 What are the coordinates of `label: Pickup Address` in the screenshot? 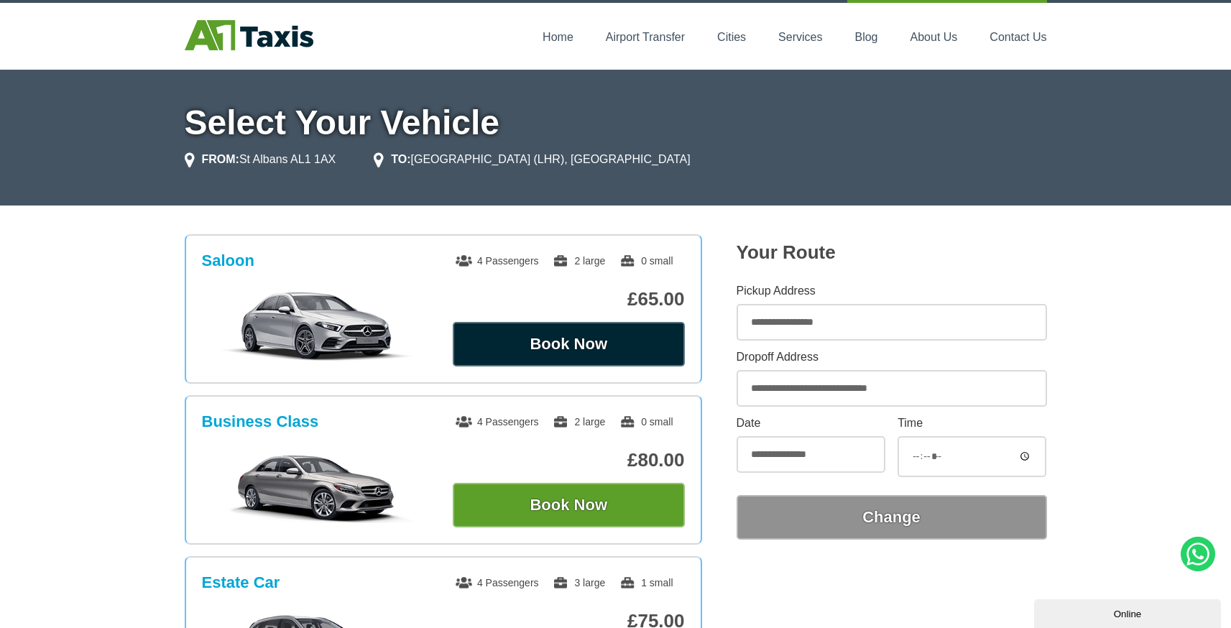 It's located at (892, 291).